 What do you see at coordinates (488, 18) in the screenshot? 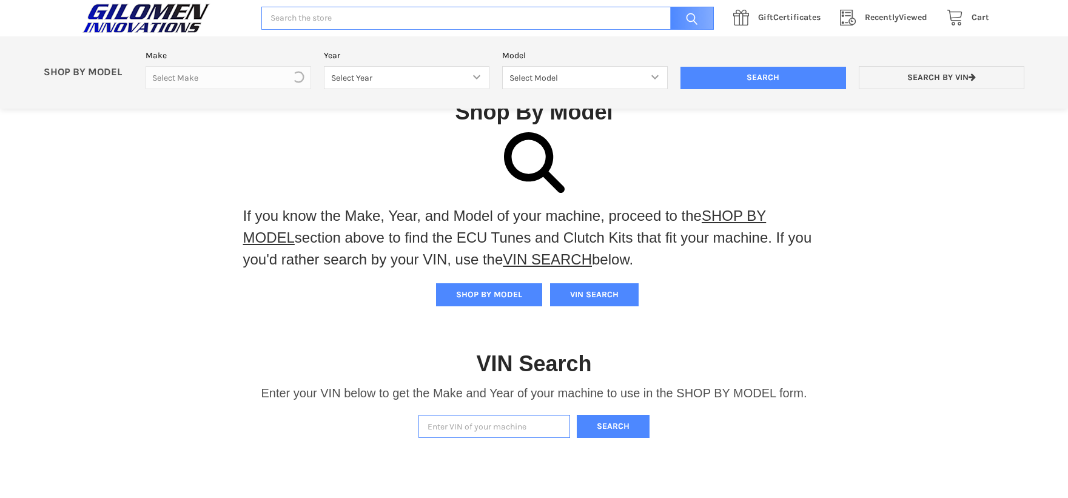
I see `input: Search the store` at bounding box center [488, 18].